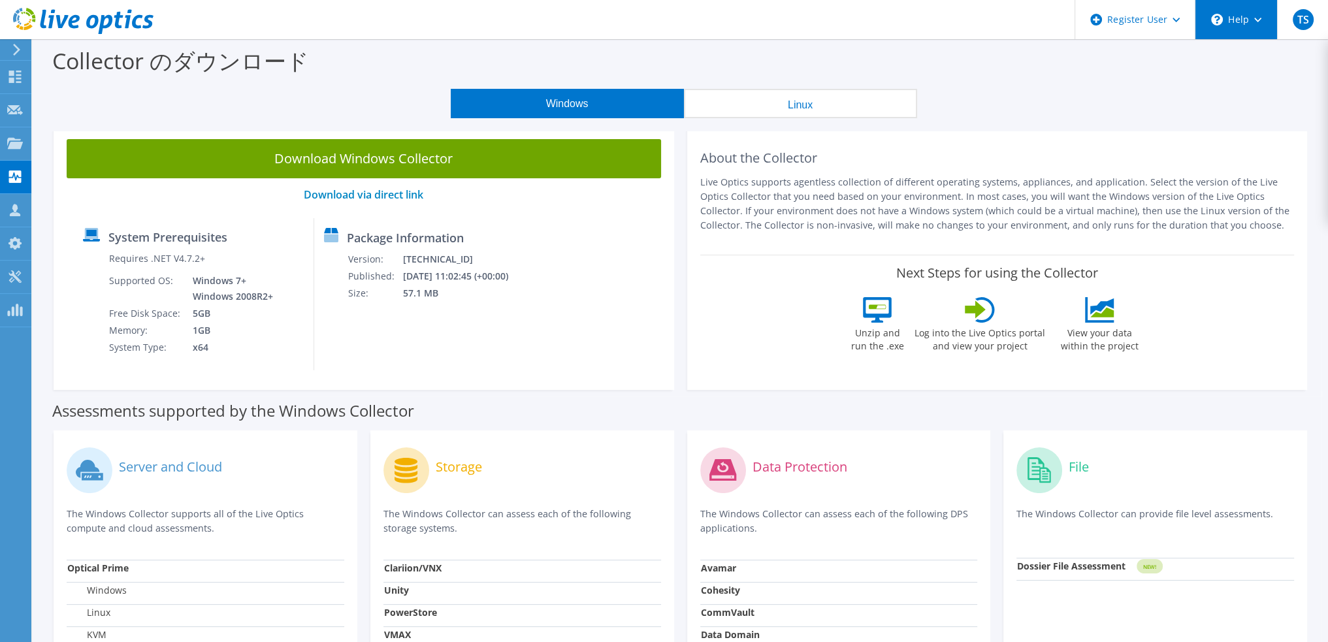 This screenshot has width=1328, height=642. What do you see at coordinates (718, 568) in the screenshot?
I see `strong: Avamar` at bounding box center [718, 568].